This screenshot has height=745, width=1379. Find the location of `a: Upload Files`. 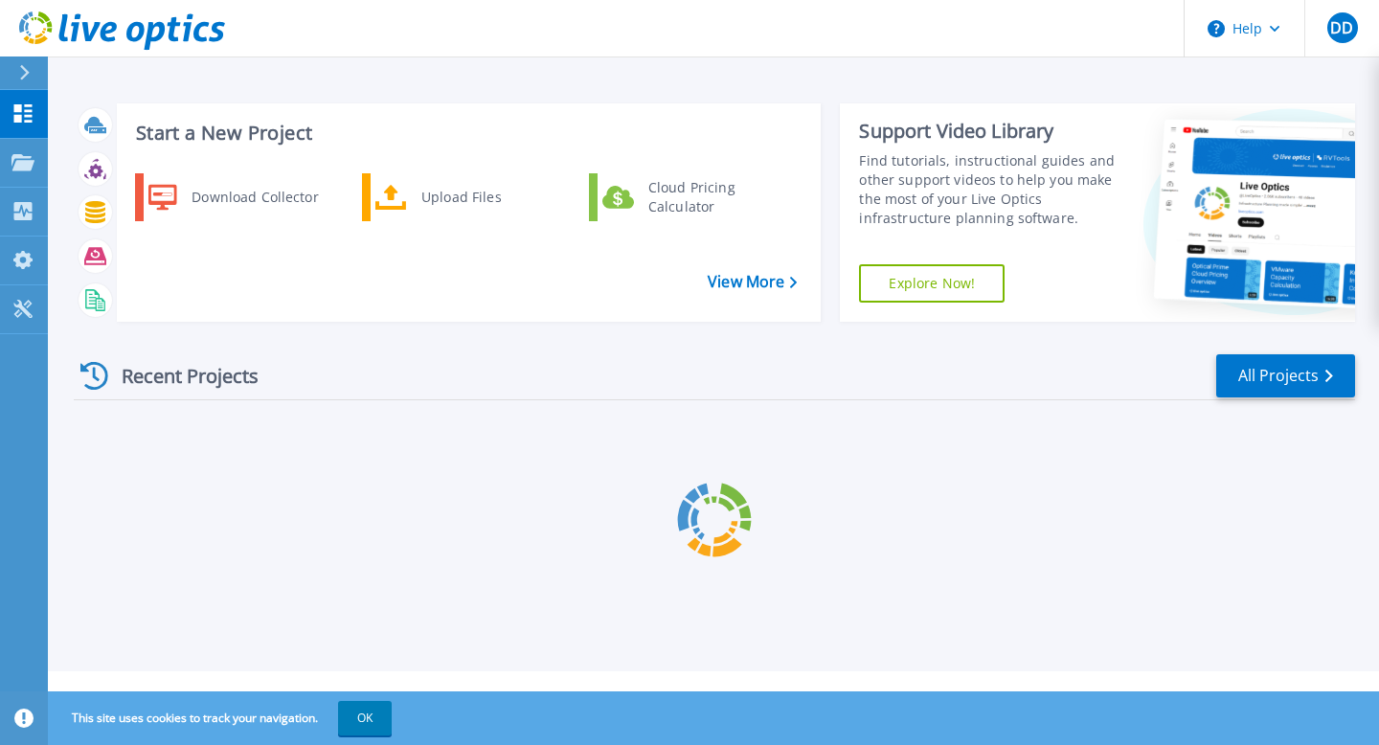

a: Upload Files is located at coordinates (460, 197).